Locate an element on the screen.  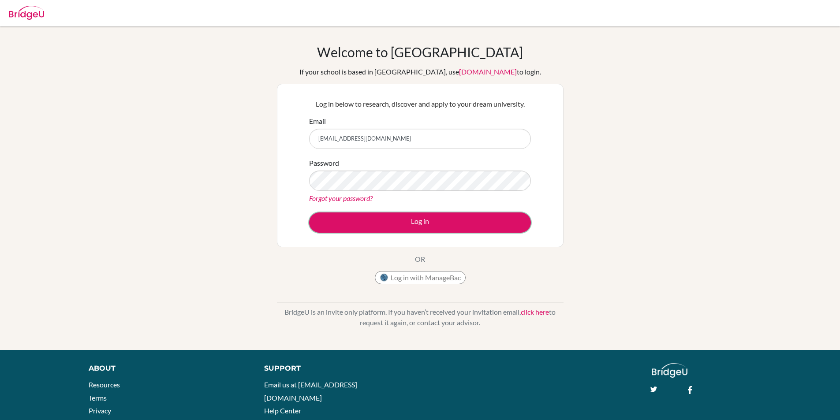
a: Privacy is located at coordinates (100, 411).